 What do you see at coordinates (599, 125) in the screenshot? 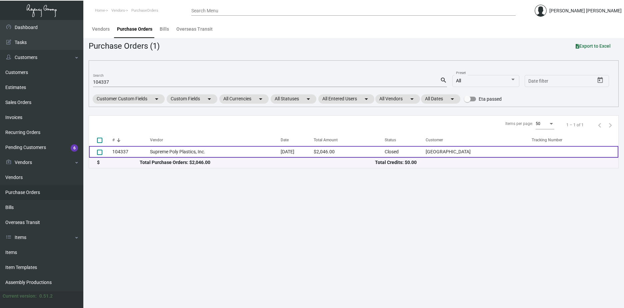
I see `button: Previous page` at bounding box center [599, 125].